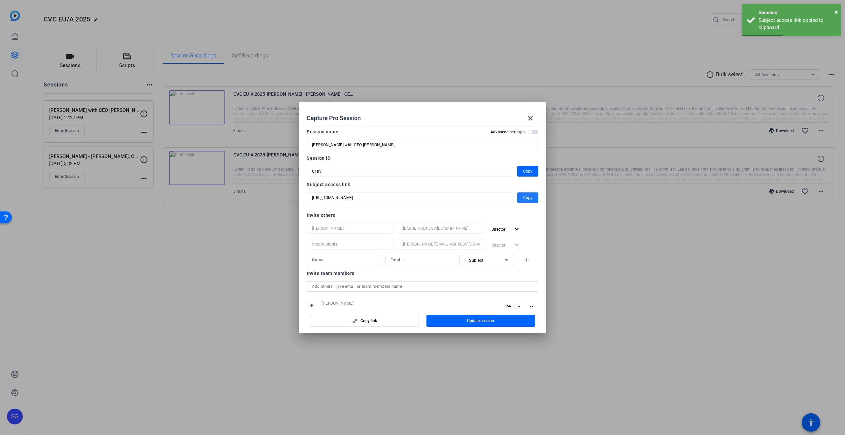 This screenshot has height=435, width=845. I want to click on h2: Advanced settings, so click(507, 132).